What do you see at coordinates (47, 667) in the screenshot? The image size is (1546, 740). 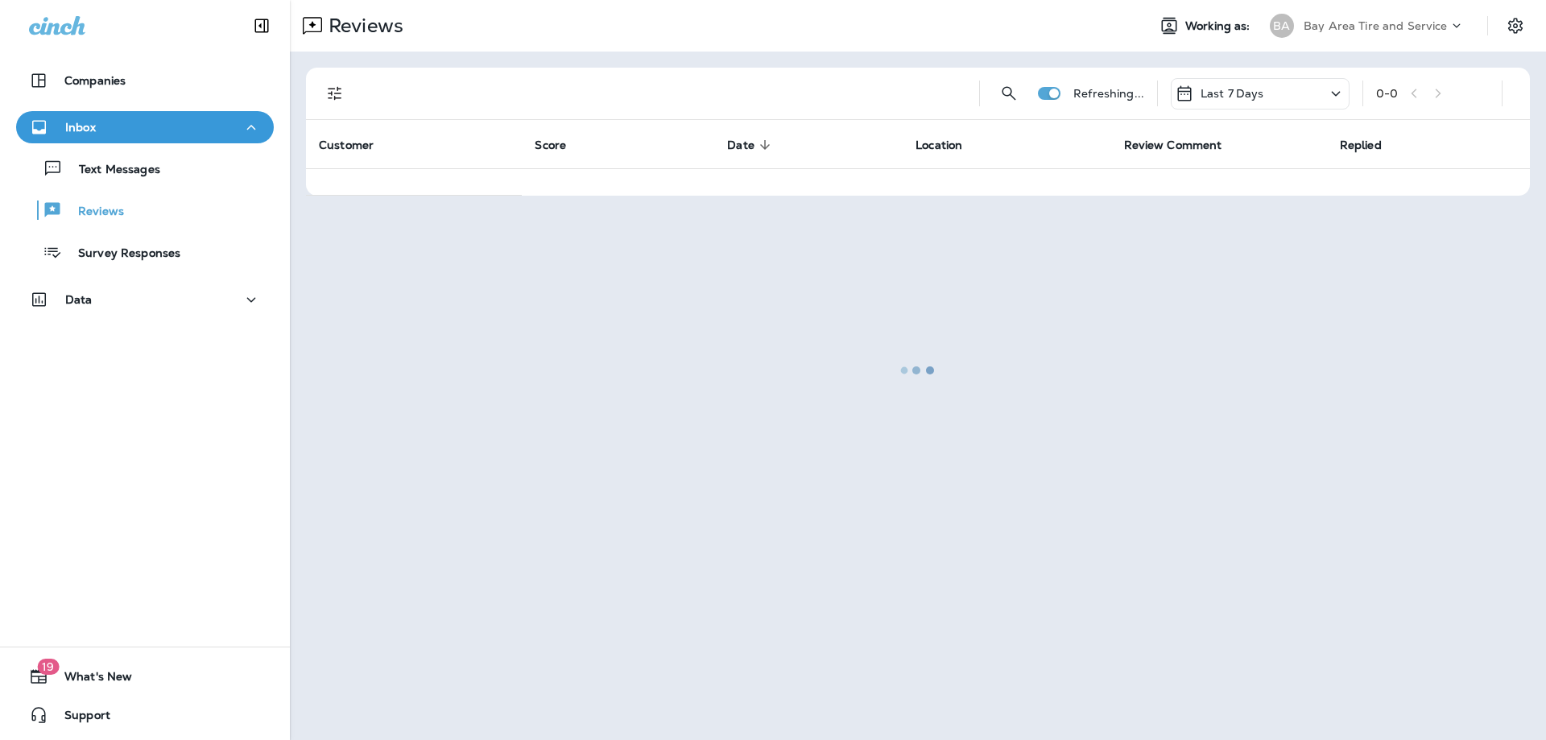 I see `span: 19` at bounding box center [47, 667].